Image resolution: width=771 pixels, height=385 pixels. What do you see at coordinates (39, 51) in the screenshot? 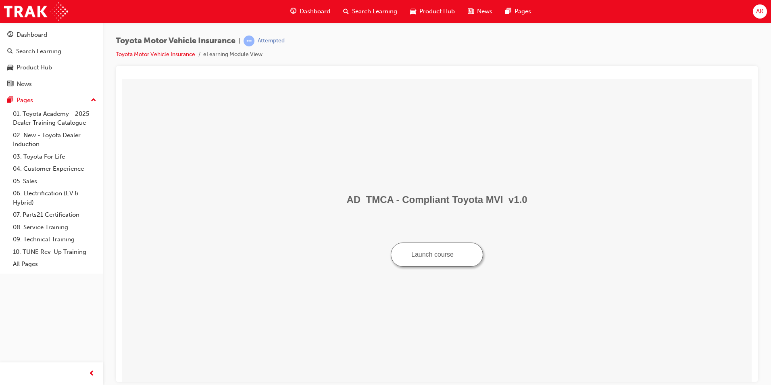
I see `div: Search Learning` at bounding box center [39, 51].